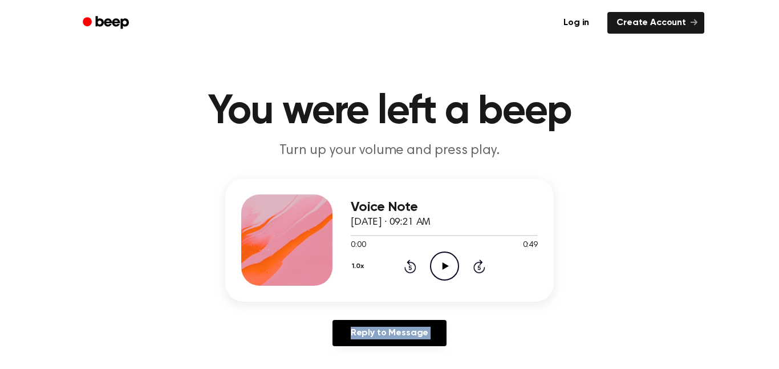 The image size is (779, 369). What do you see at coordinates (107, 23) in the screenshot?
I see `a: Beep` at bounding box center [107, 23].